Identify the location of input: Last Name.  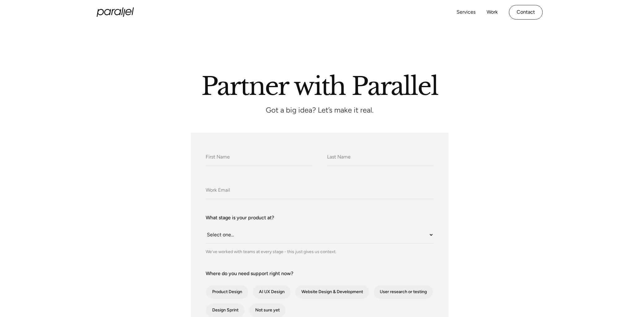
(380, 157).